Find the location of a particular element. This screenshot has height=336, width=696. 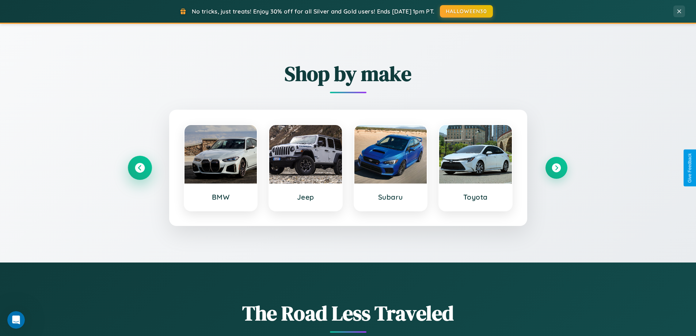

h3: Toyota is located at coordinates (476, 197).